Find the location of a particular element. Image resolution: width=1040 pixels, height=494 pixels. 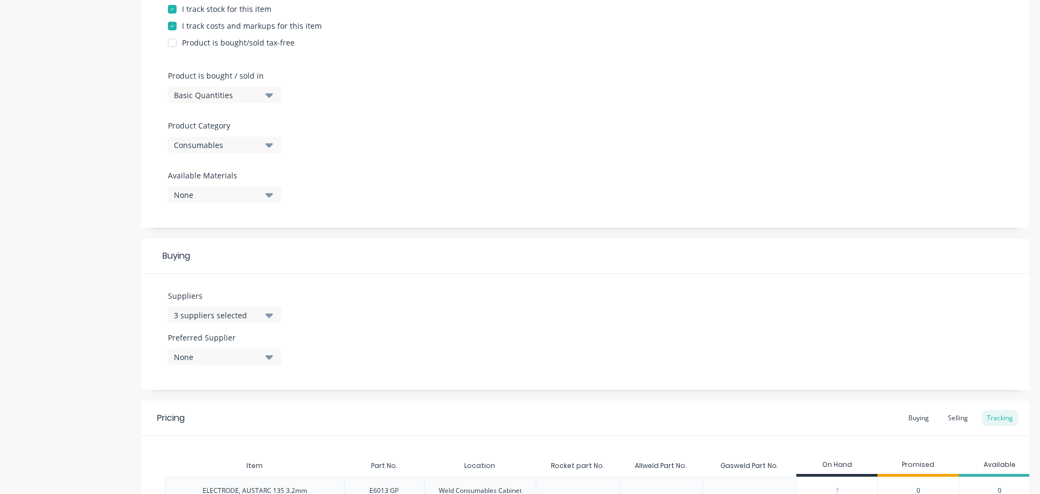

label: Available Materials is located at coordinates (225, 175).